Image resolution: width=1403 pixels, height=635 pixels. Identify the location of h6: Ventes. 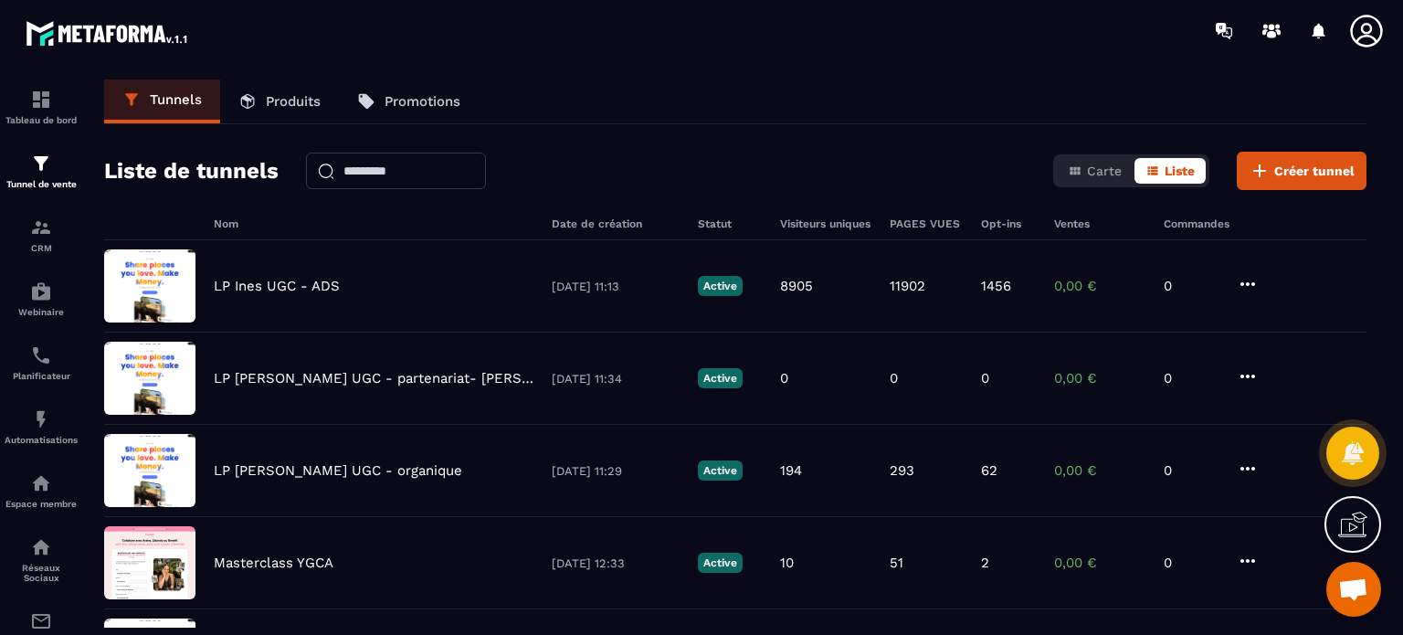
(1099, 224).